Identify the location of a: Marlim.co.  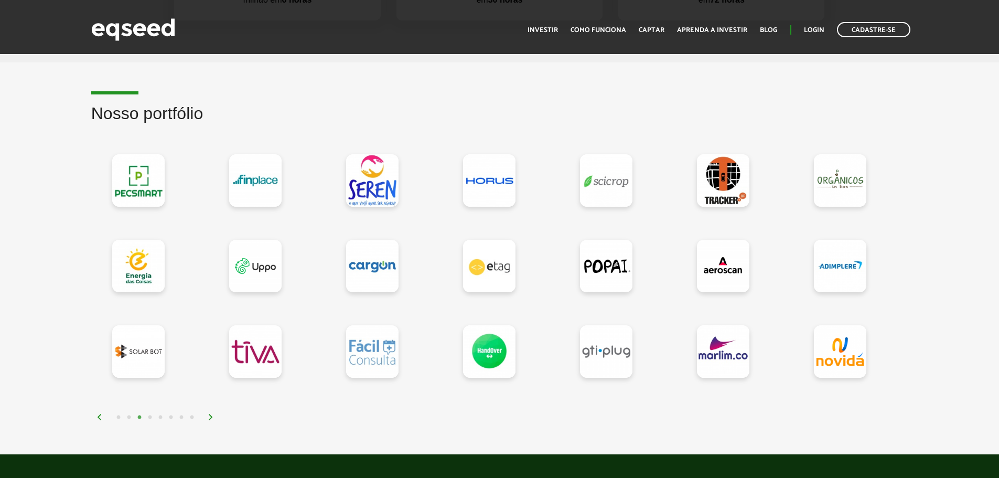
(723, 351).